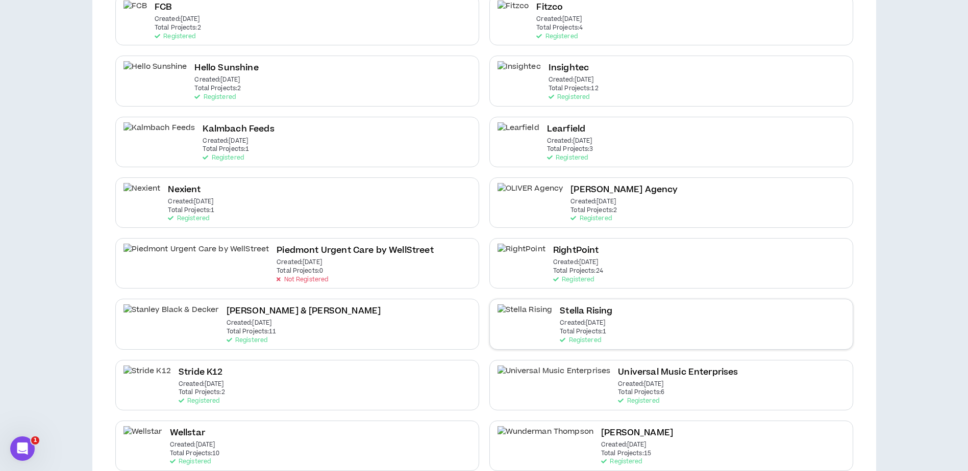 This screenshot has width=968, height=471. I want to click on img: Stride K12, so click(147, 377).